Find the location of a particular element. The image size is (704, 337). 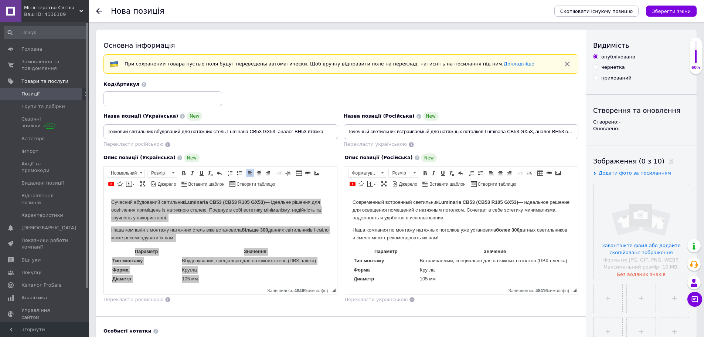

div: 60% Якість заповнення is located at coordinates (696, 55).